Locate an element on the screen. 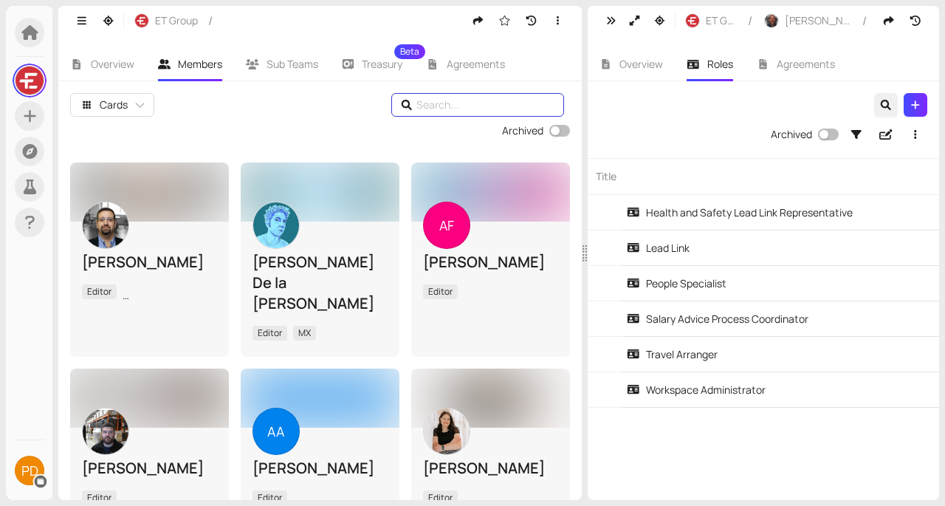 Image resolution: width=945 pixels, height=506 pixels. span: AA is located at coordinates (275, 431).